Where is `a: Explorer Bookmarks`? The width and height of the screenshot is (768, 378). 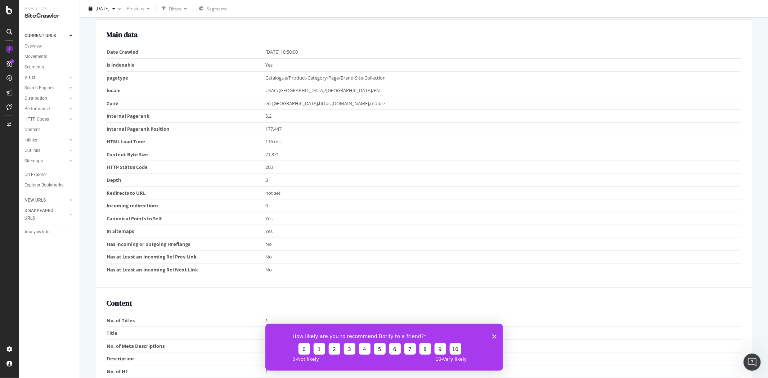 a: Explorer Bookmarks is located at coordinates (49, 185).